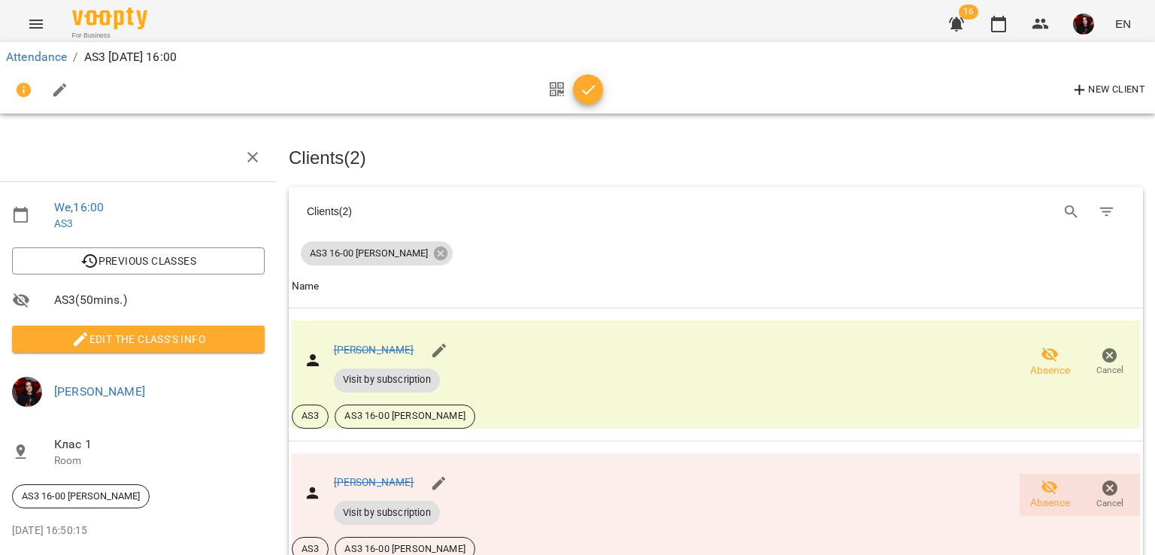 Image resolution: width=1155 pixels, height=555 pixels. Describe the element at coordinates (138, 261) in the screenshot. I see `button: Previous Classes` at that location.